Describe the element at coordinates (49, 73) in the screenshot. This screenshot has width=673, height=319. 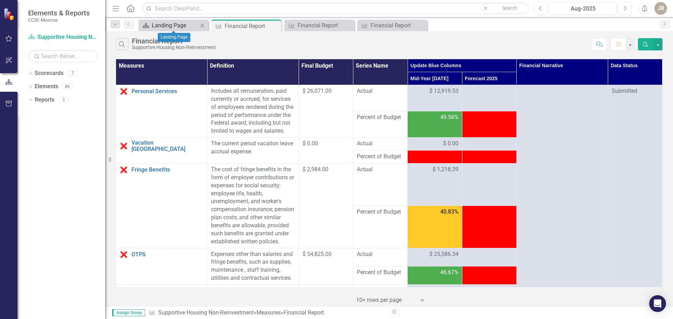
I see `a: Scorecards` at that location.